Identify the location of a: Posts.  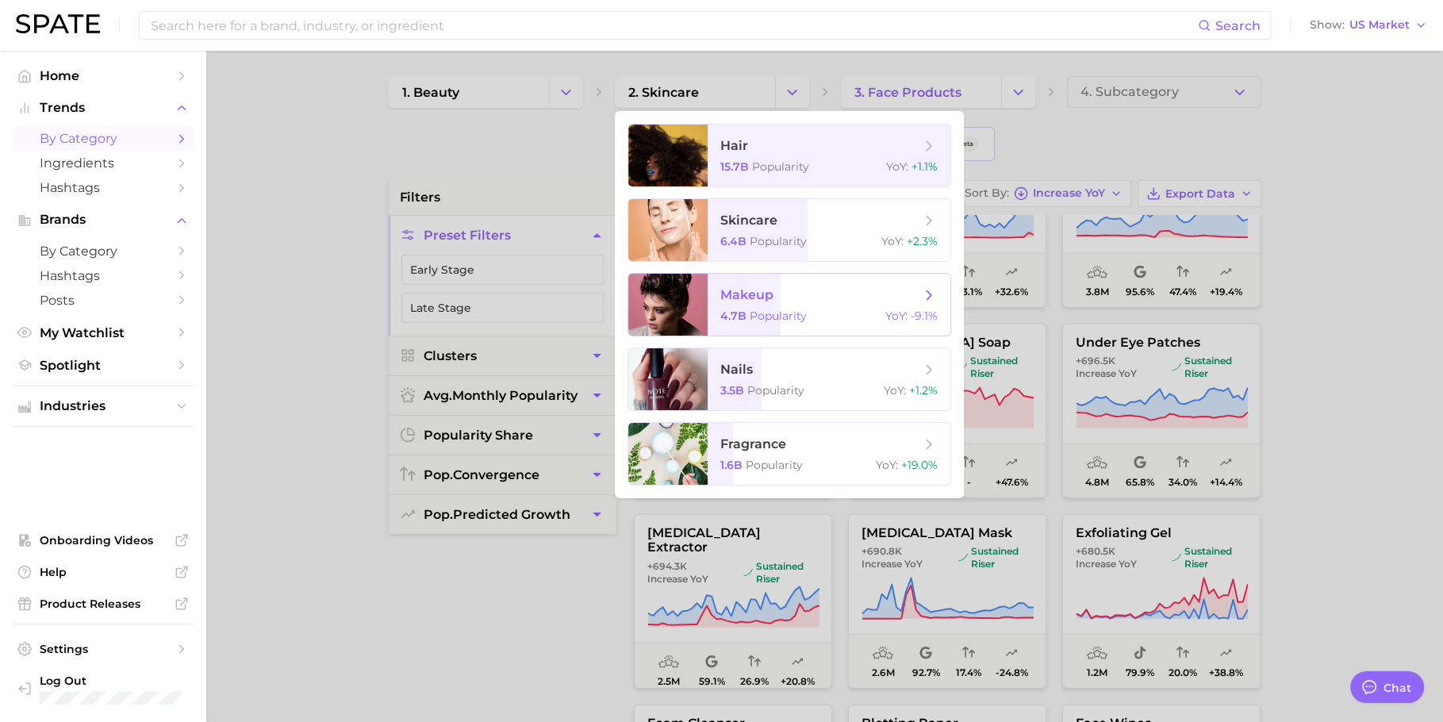
(103, 300).